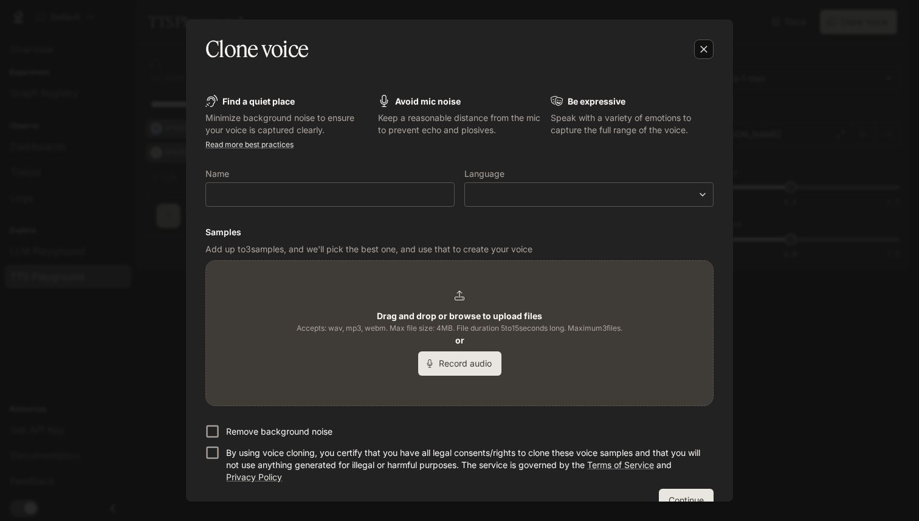 The image size is (919, 521). What do you see at coordinates (460, 364) in the screenshot?
I see `button: Record audio` at bounding box center [460, 364].